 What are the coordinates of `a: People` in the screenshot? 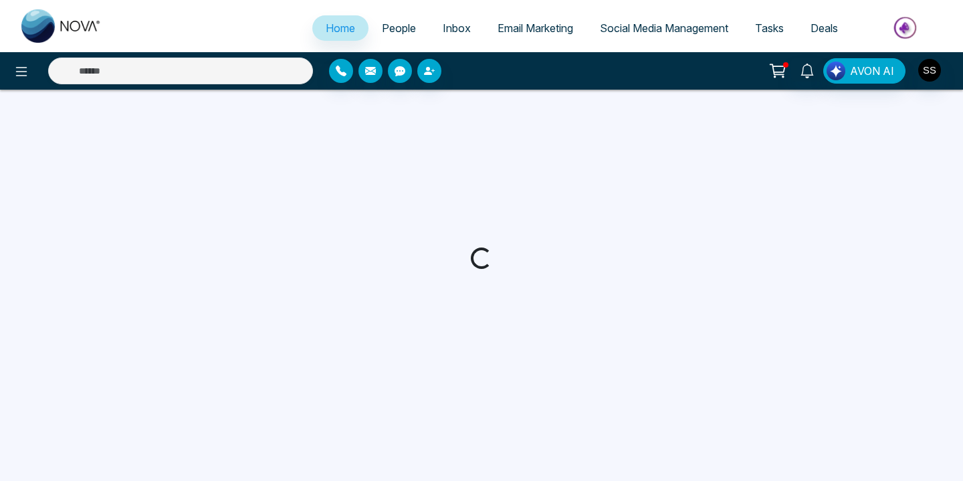 It's located at (399, 28).